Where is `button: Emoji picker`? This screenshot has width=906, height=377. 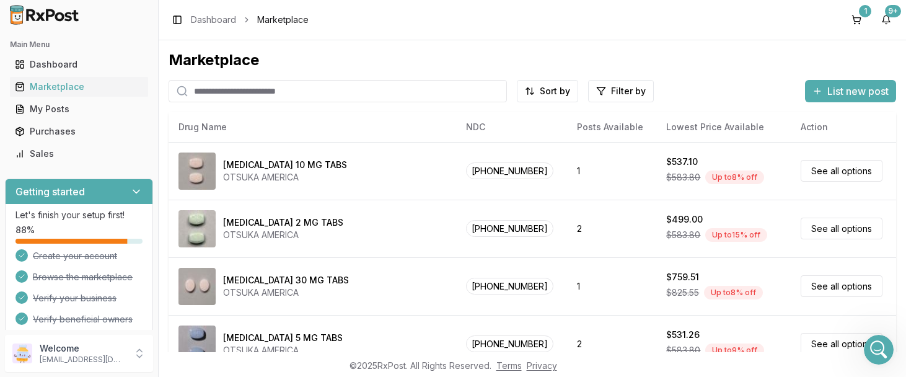 button: Emoji picker is located at coordinates (24, 287).